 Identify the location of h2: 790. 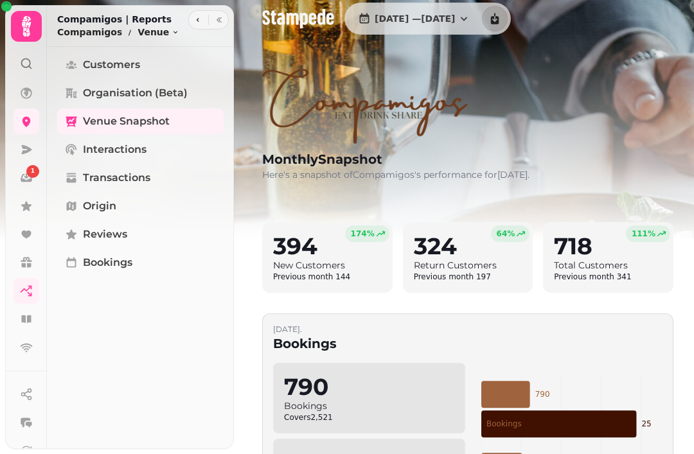
(369, 387).